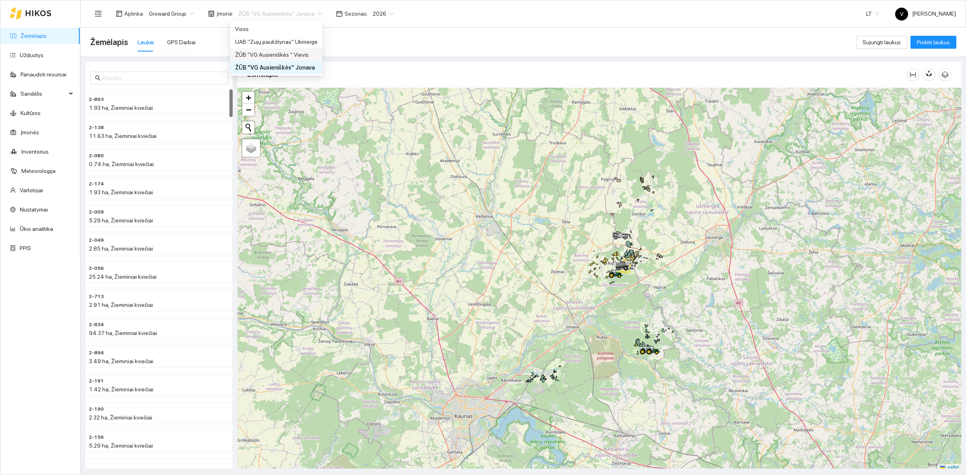 This screenshot has height=475, width=966. What do you see at coordinates (902, 14) in the screenshot?
I see `span: V` at bounding box center [902, 14].